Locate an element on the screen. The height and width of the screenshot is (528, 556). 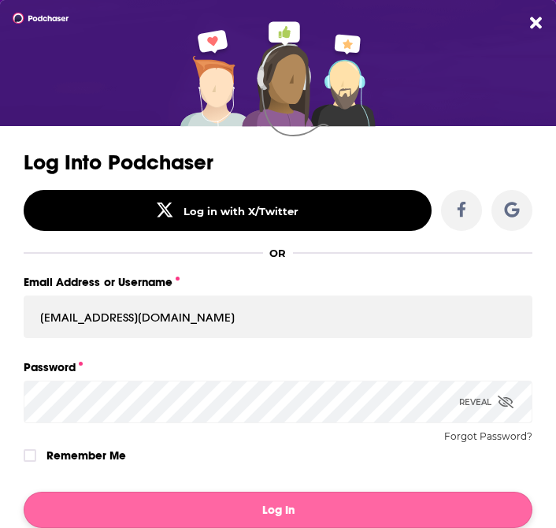
button: Log in with X/Twitter is located at coordinates (228, 210).